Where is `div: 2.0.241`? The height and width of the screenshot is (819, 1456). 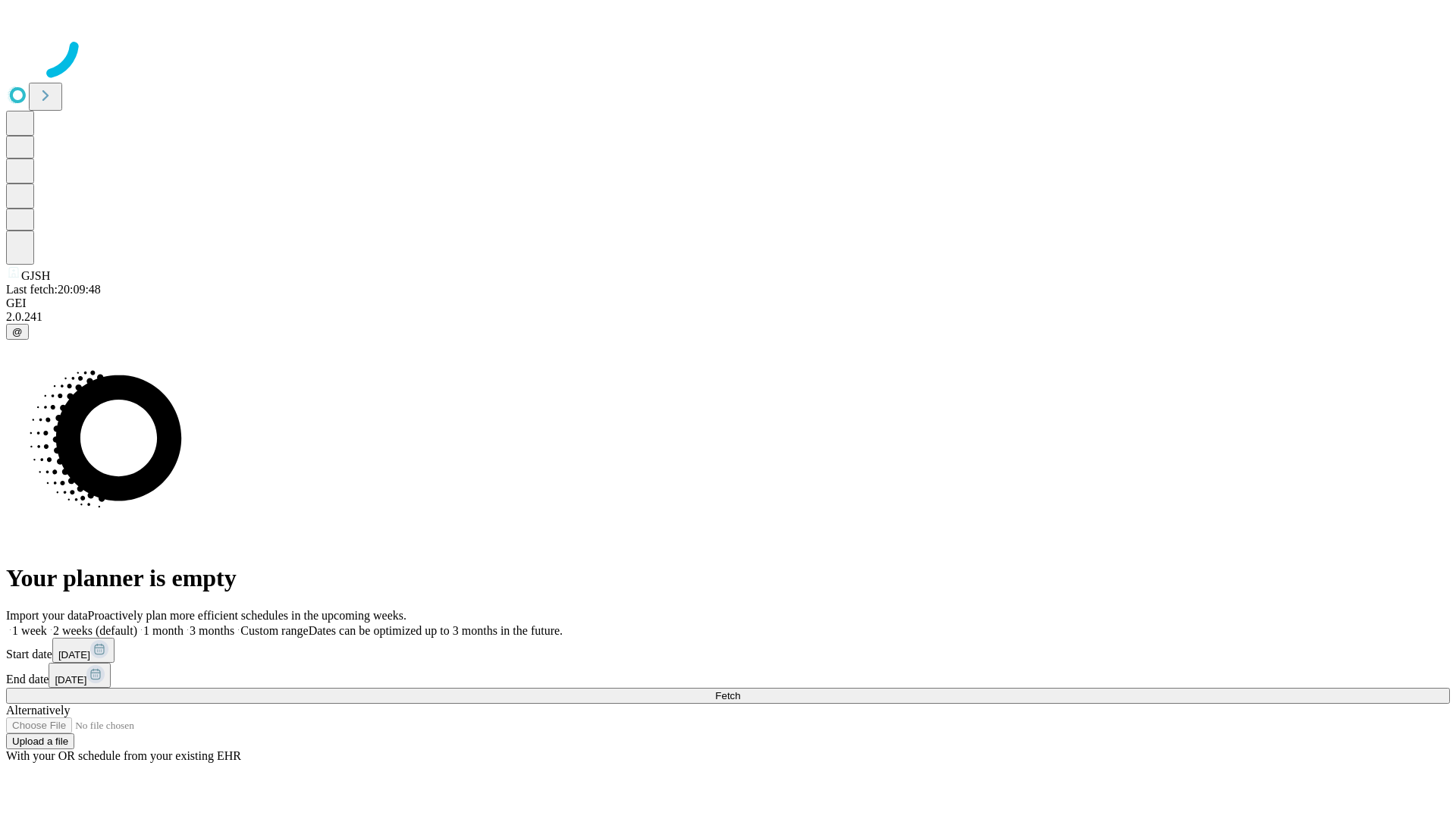
div: 2.0.241 is located at coordinates (728, 316).